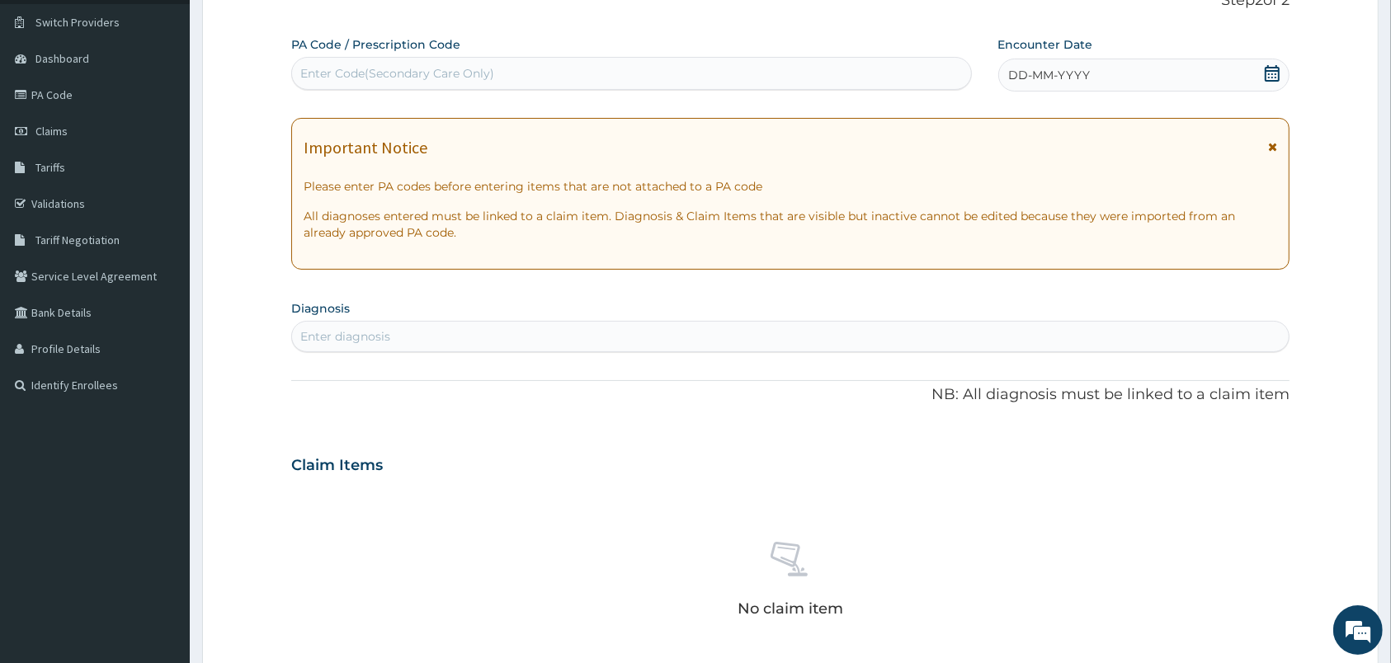 The image size is (1391, 663). Describe the element at coordinates (366, 148) in the screenshot. I see `h1: Important Notice` at that location.